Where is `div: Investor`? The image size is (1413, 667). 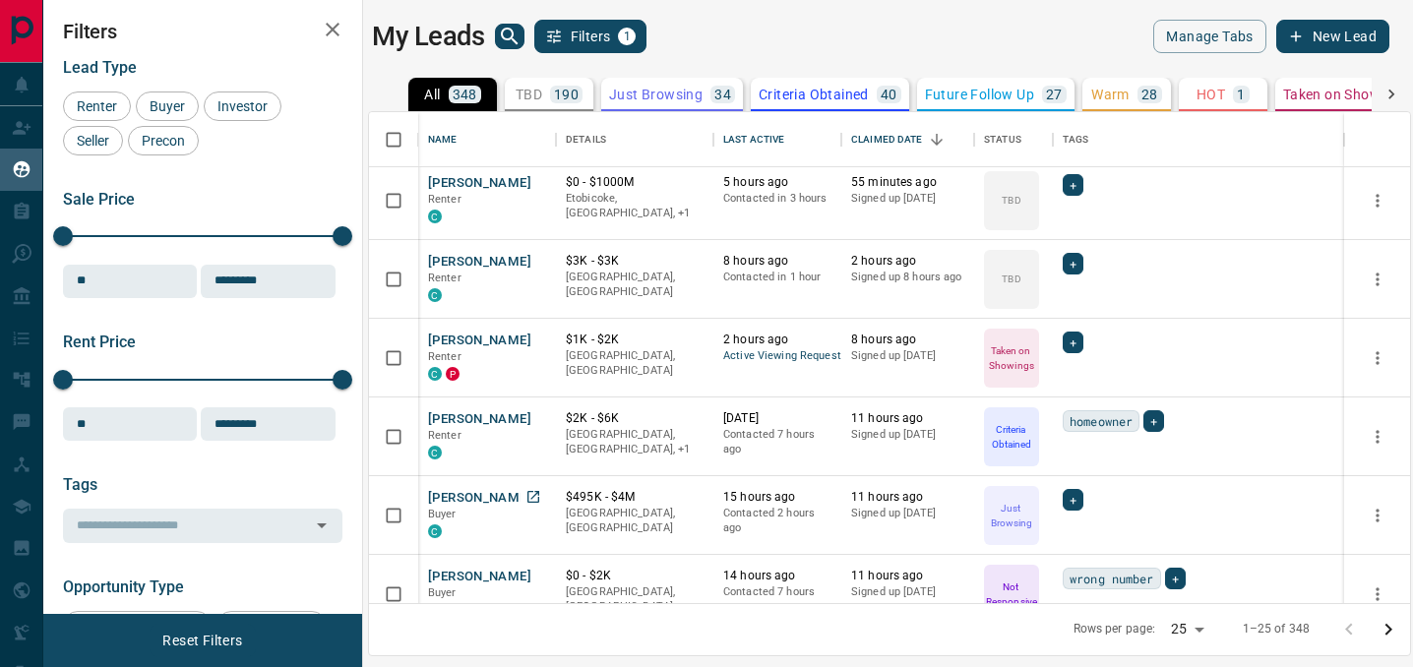
div: Investor is located at coordinates (242, 106).